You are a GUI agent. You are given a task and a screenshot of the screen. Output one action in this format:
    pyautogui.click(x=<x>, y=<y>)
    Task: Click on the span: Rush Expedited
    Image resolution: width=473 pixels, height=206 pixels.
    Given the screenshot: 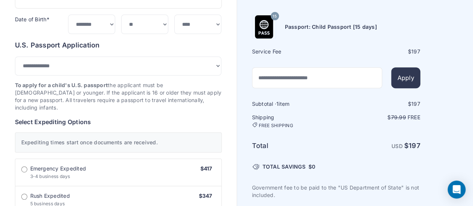 What is the action you would take?
    pyautogui.click(x=50, y=196)
    